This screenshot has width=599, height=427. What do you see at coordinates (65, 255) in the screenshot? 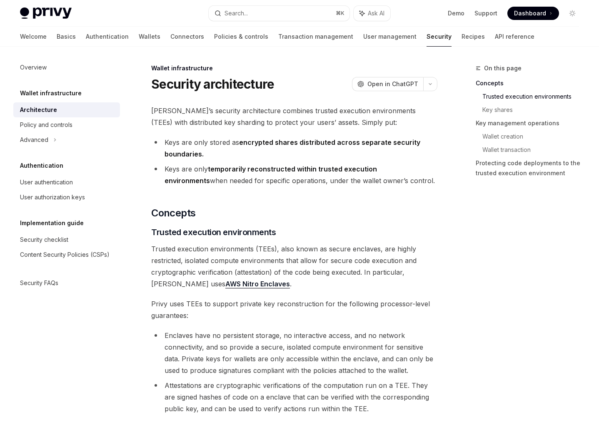
I see `div: Content Security Policies (CSPs)` at bounding box center [65, 255].